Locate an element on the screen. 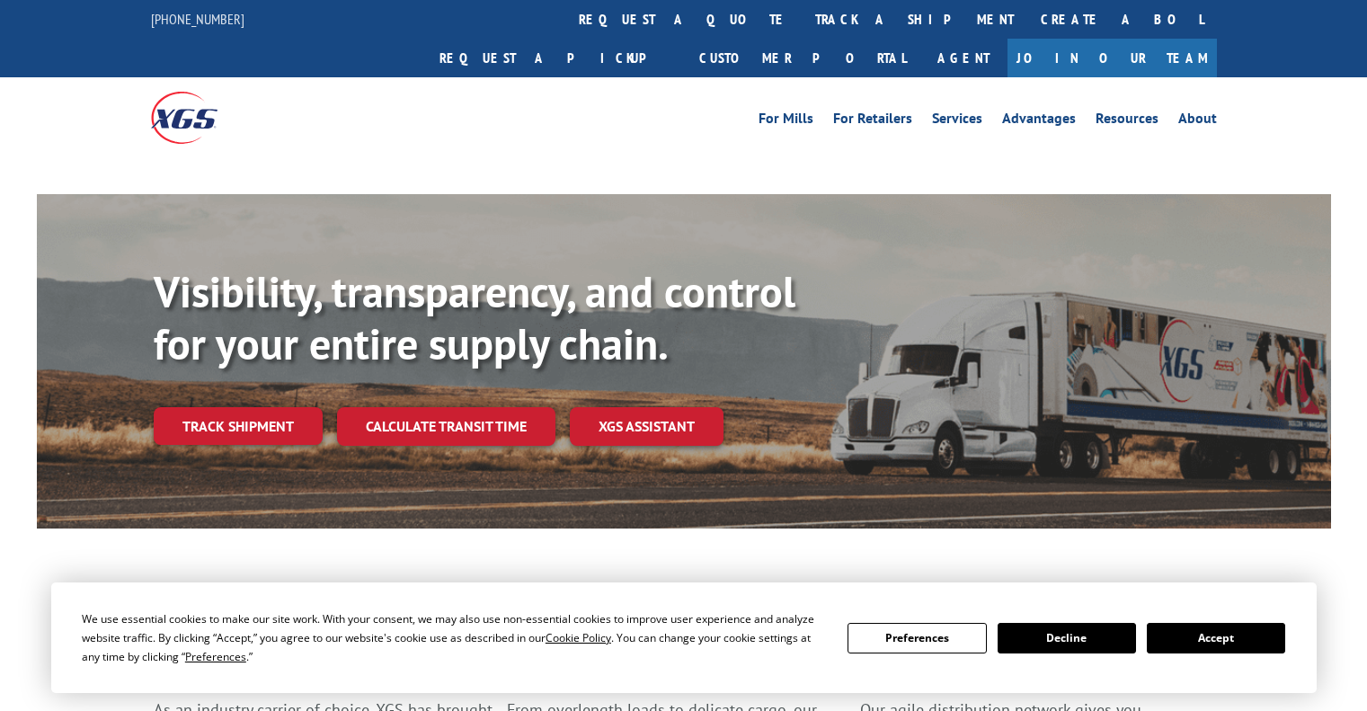 This screenshot has width=1367, height=711. button: Accept is located at coordinates (1216, 638).